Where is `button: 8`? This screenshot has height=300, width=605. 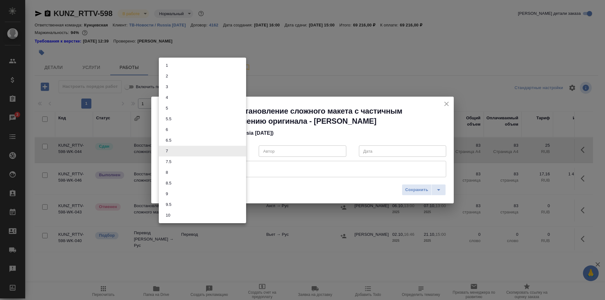 button: 8 is located at coordinates (167, 173).